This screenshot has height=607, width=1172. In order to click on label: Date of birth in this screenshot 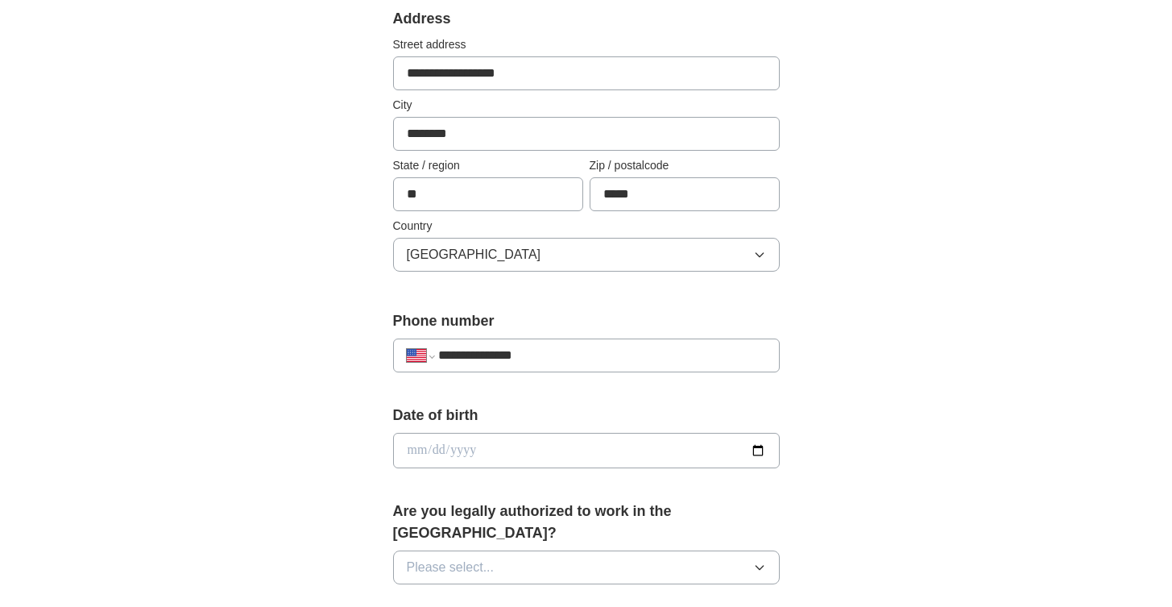, I will do `click(586, 415)`.